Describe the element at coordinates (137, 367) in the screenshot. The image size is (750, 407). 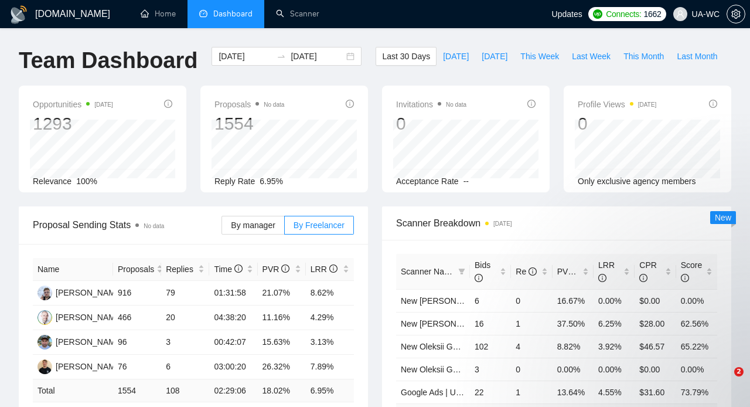
I see `td: 76` at that location.